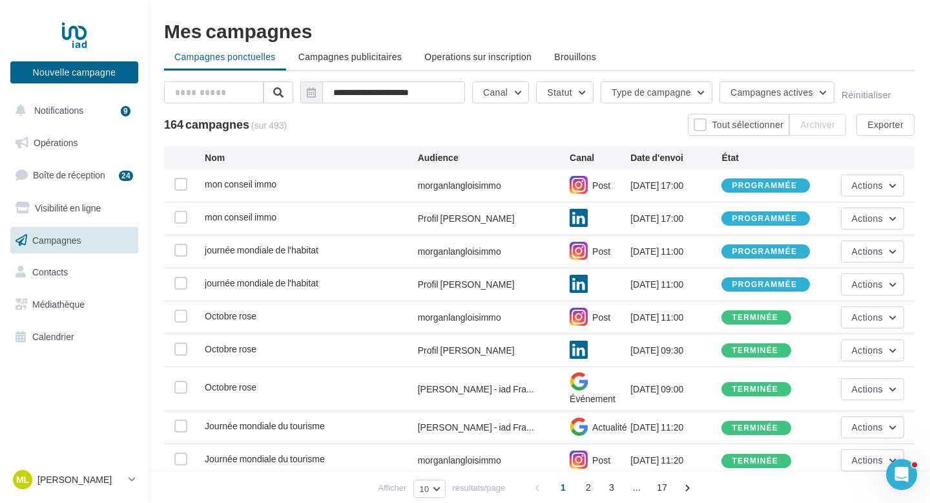  What do you see at coordinates (74, 337) in the screenshot?
I see `a: Calendrier` at bounding box center [74, 337].